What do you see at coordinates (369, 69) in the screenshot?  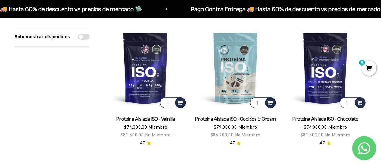 I see `a: 0` at bounding box center [369, 69].